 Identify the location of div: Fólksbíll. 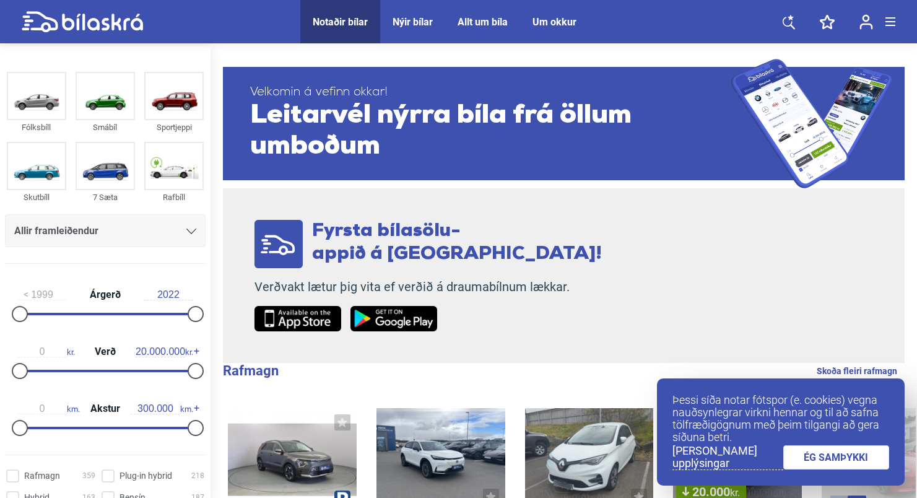
(37, 127).